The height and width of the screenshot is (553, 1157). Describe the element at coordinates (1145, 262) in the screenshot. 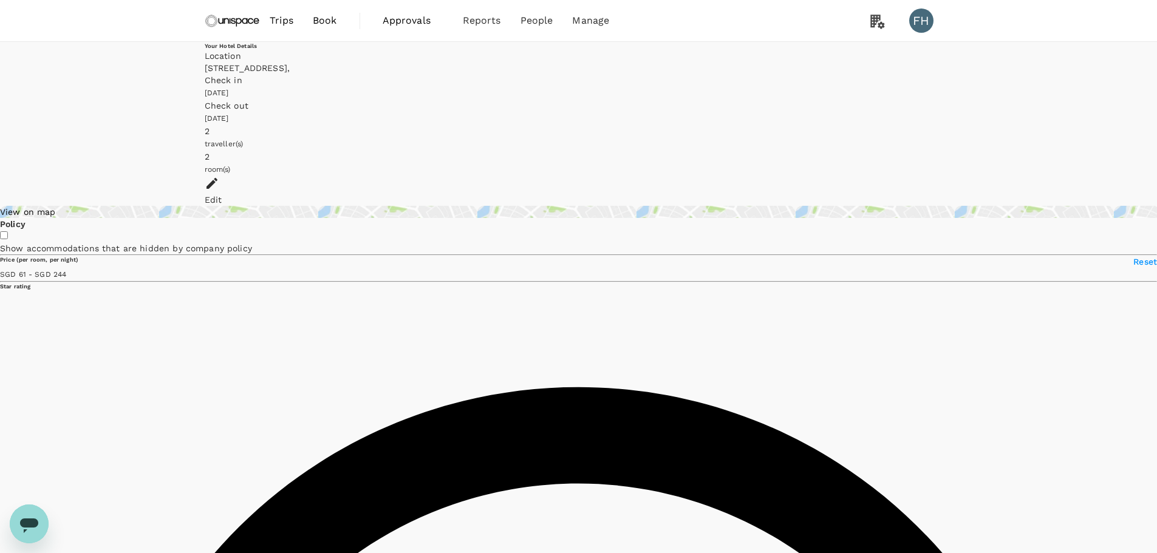

I see `span: Reset` at that location.